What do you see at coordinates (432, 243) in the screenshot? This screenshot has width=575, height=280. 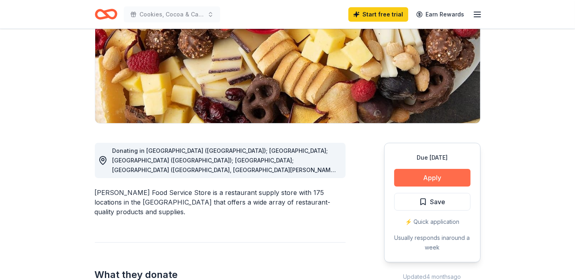 I see `div: Usually responds in around a week` at bounding box center [432, 243].